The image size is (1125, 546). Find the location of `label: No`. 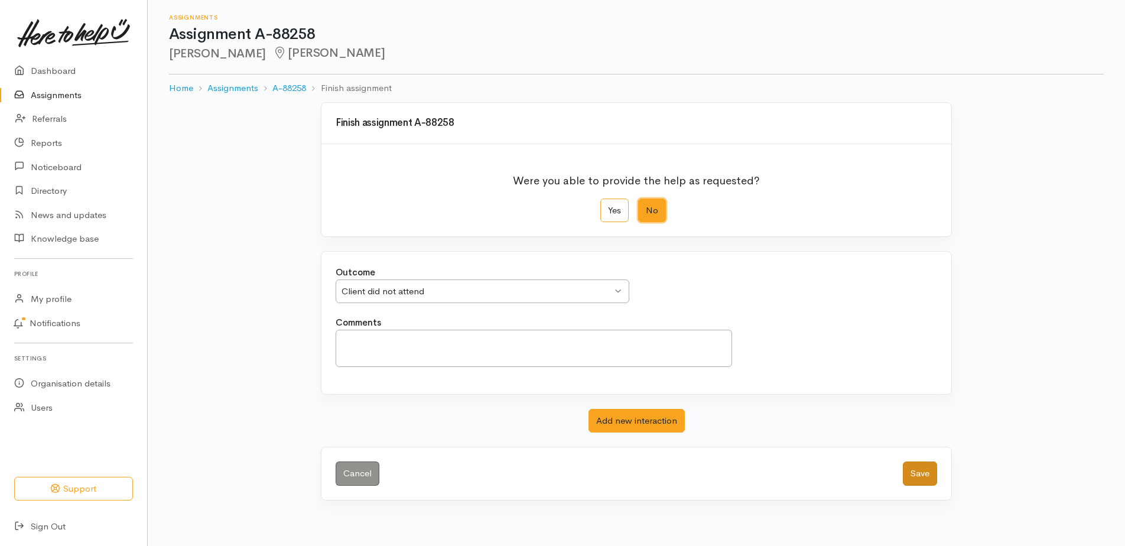

label: No is located at coordinates (652, 210).